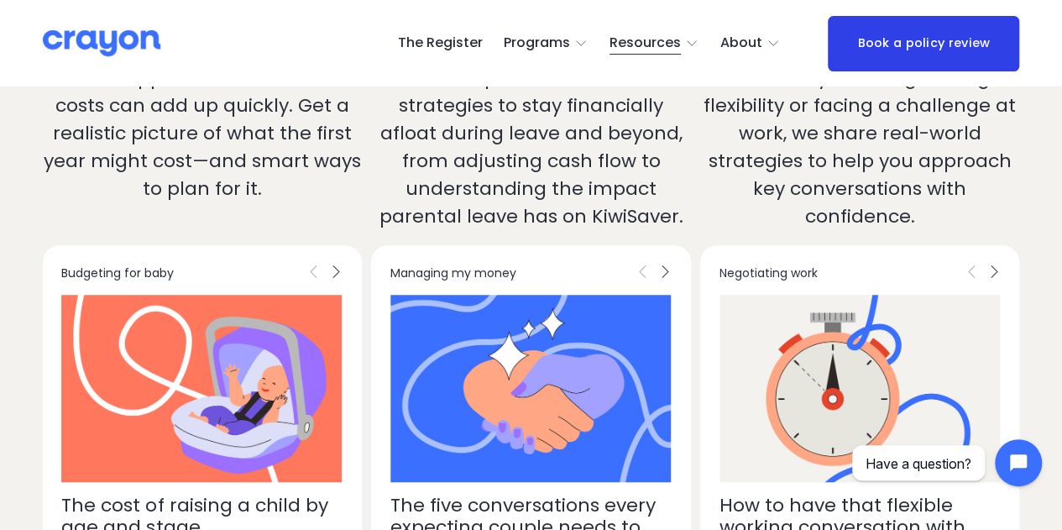  I want to click on span: Resources, so click(645, 43).